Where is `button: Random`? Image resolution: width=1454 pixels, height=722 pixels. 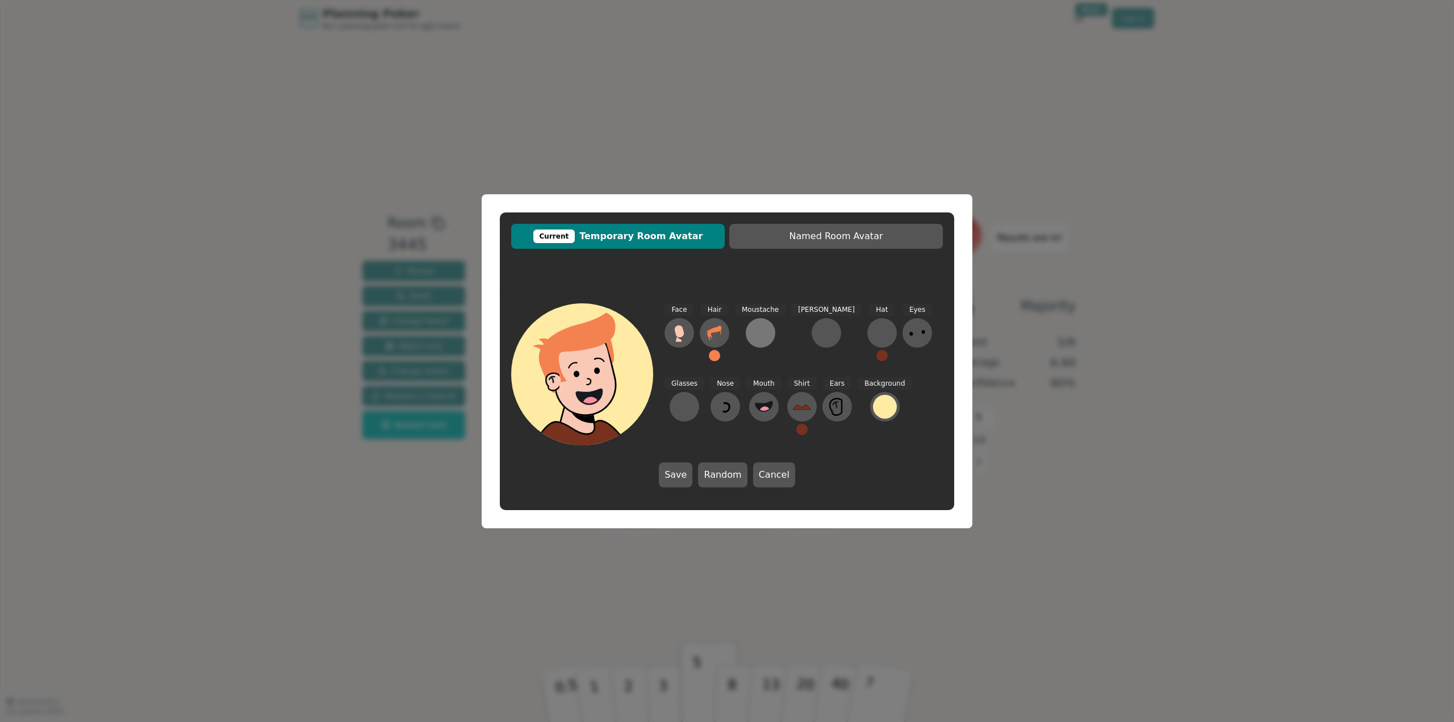 button: Random is located at coordinates (723, 475).